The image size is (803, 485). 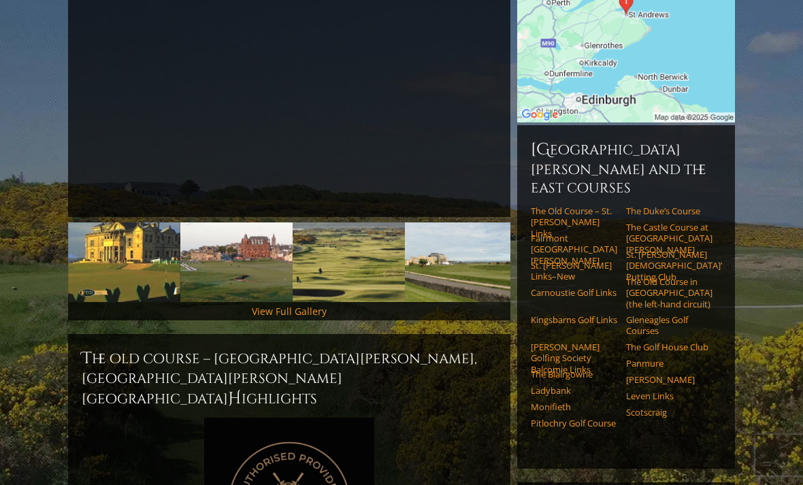 I want to click on a: Panmure, so click(x=669, y=363).